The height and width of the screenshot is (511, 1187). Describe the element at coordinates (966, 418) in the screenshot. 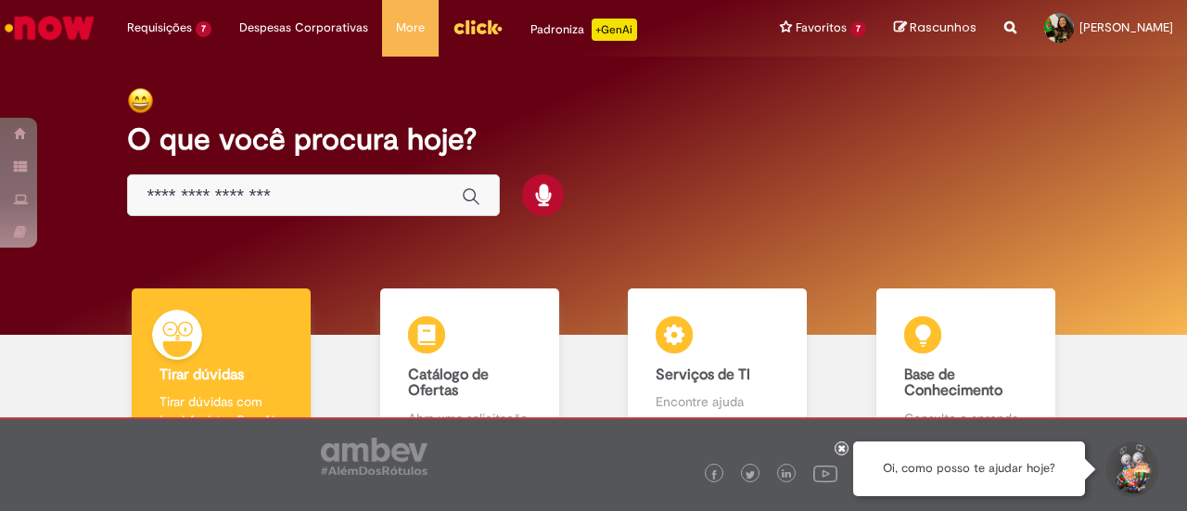

I see `p: Consulte e aprenda` at that location.